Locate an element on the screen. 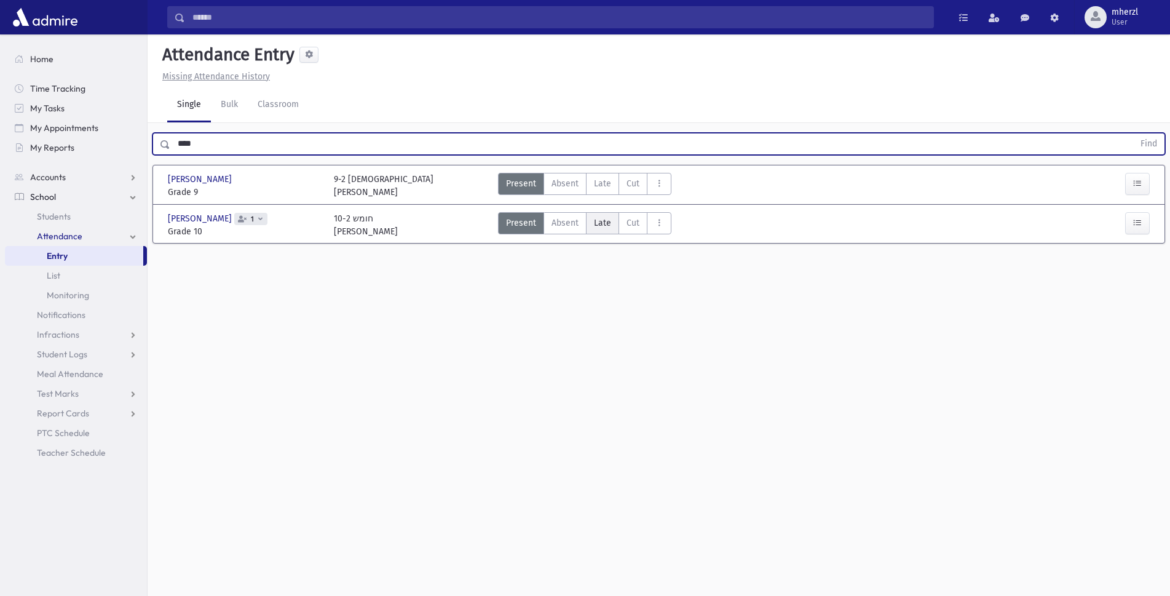 Image resolution: width=1170 pixels, height=596 pixels. a: Student Logs is located at coordinates (76, 354).